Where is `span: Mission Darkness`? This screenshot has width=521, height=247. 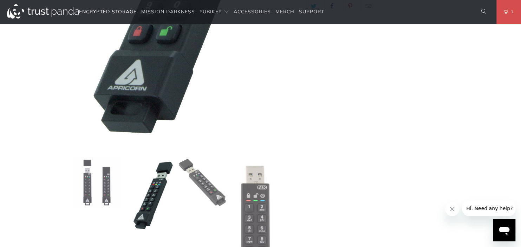
span: Mission Darkness is located at coordinates (168, 12).